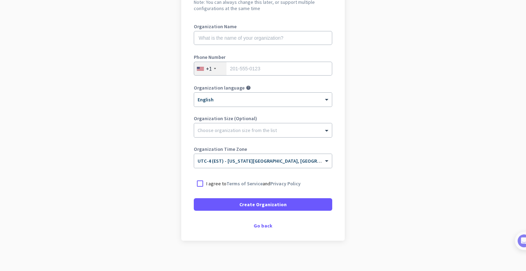  What do you see at coordinates (263, 204) in the screenshot?
I see `button: Create Organization` at bounding box center [263, 204].